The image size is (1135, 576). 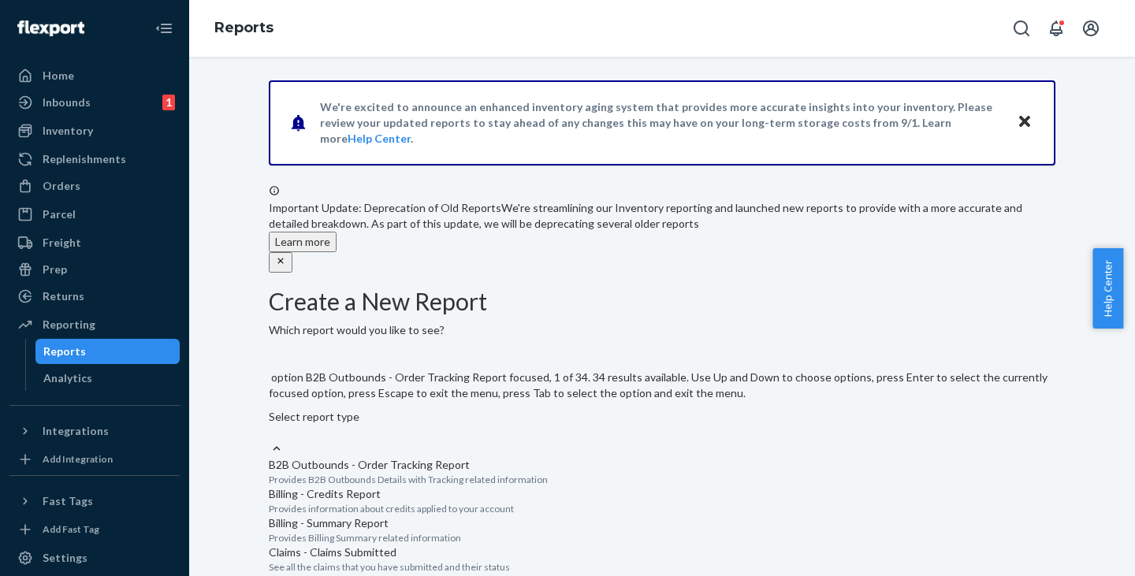 I want to click on img: Flexport logo, so click(x=50, y=28).